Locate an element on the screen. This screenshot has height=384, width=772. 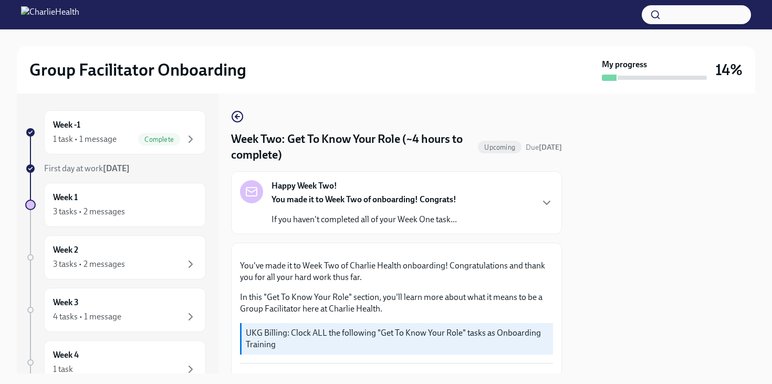
a: Week -11 task • 1 messageComplete is located at coordinates (116, 132).